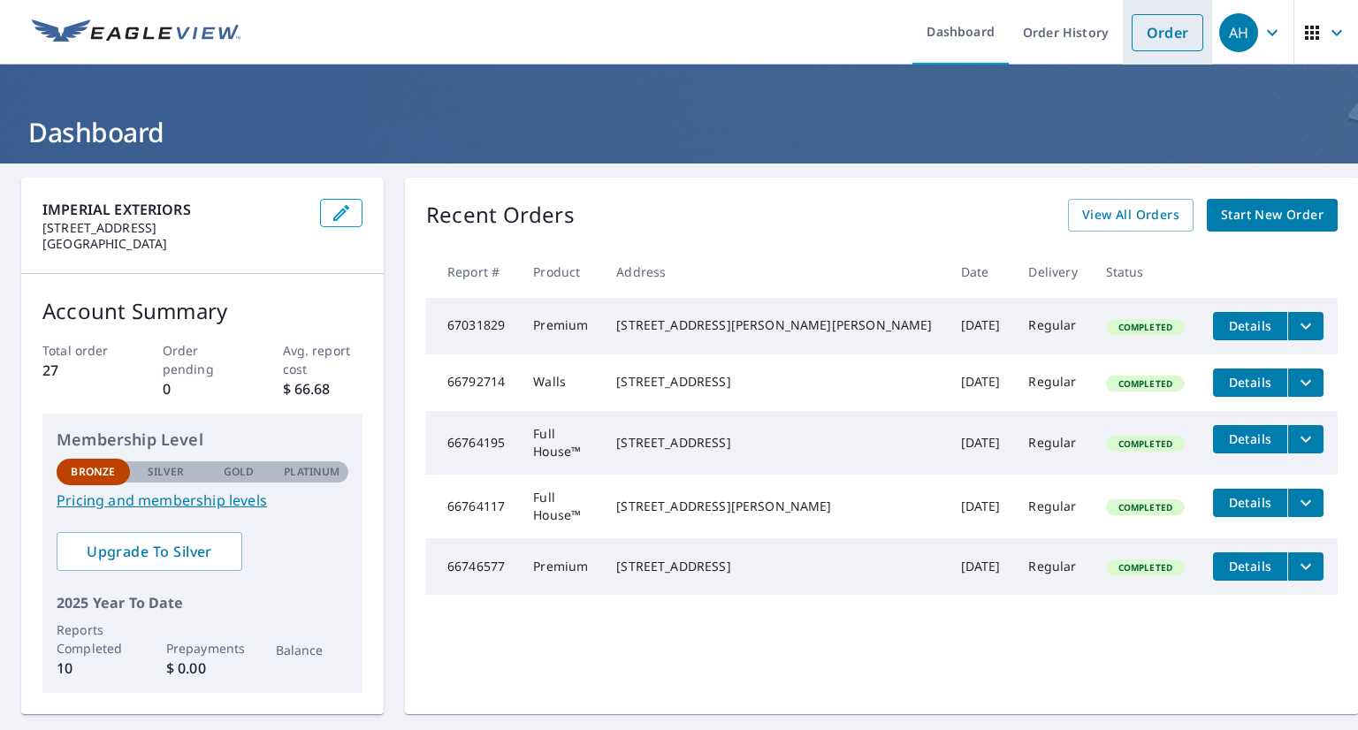 The image size is (1358, 730). I want to click on p: Avg. report cost, so click(323, 360).